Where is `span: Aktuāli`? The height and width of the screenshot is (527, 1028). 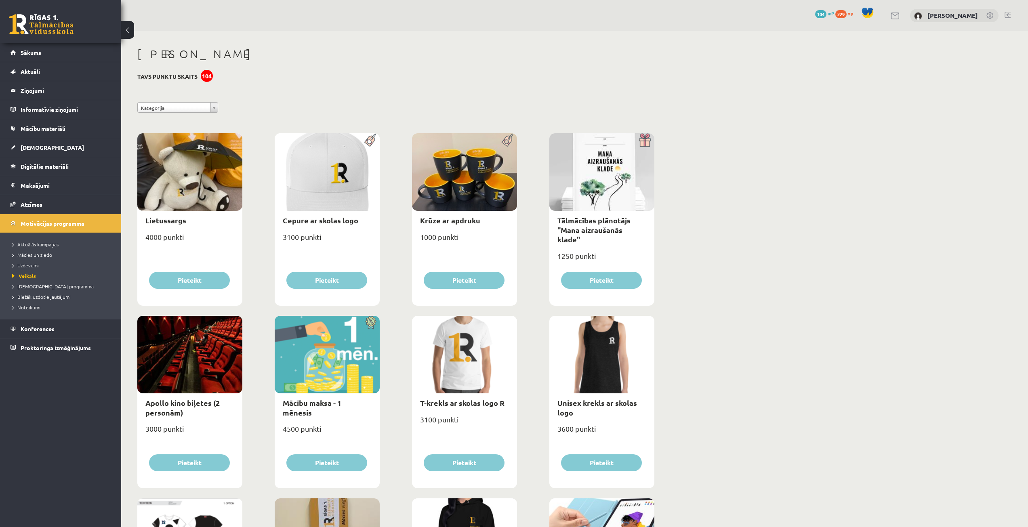 span: Aktuāli is located at coordinates (30, 71).